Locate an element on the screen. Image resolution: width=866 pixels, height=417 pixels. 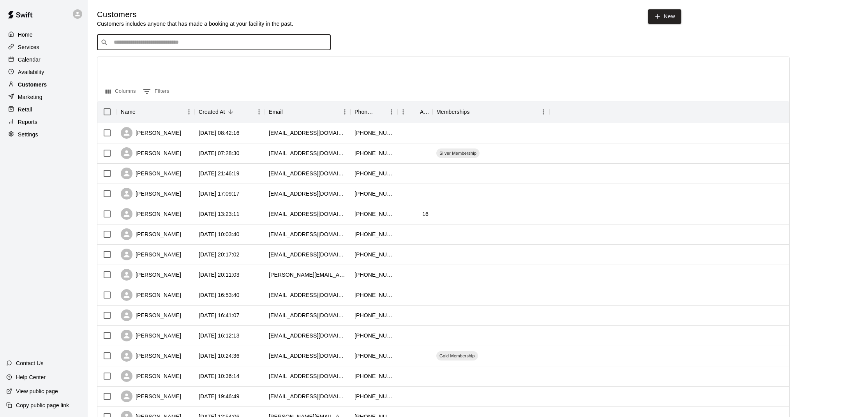
div: Calendar is located at coordinates (44, 60).